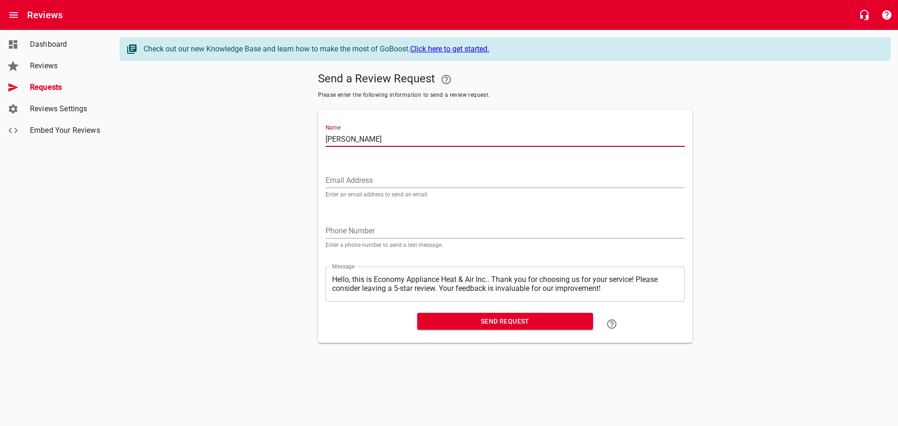 Image resolution: width=898 pixels, height=426 pixels. Describe the element at coordinates (505, 95) in the screenshot. I see `span: Please enter the following information to send a review request.` at that location.